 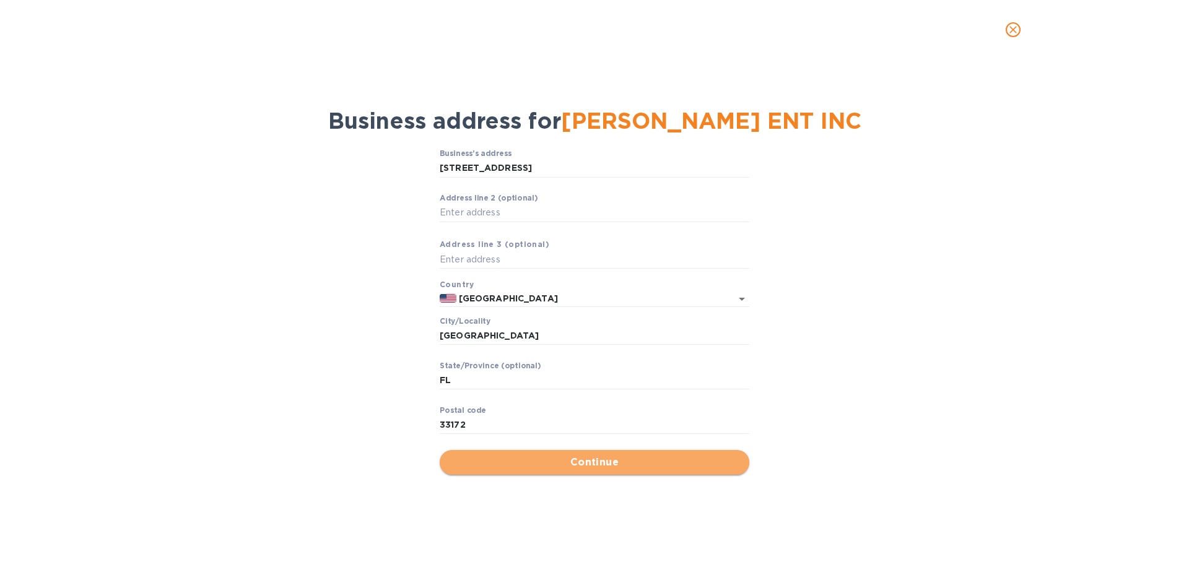 I want to click on input: Business’s аddress, so click(x=595, y=168).